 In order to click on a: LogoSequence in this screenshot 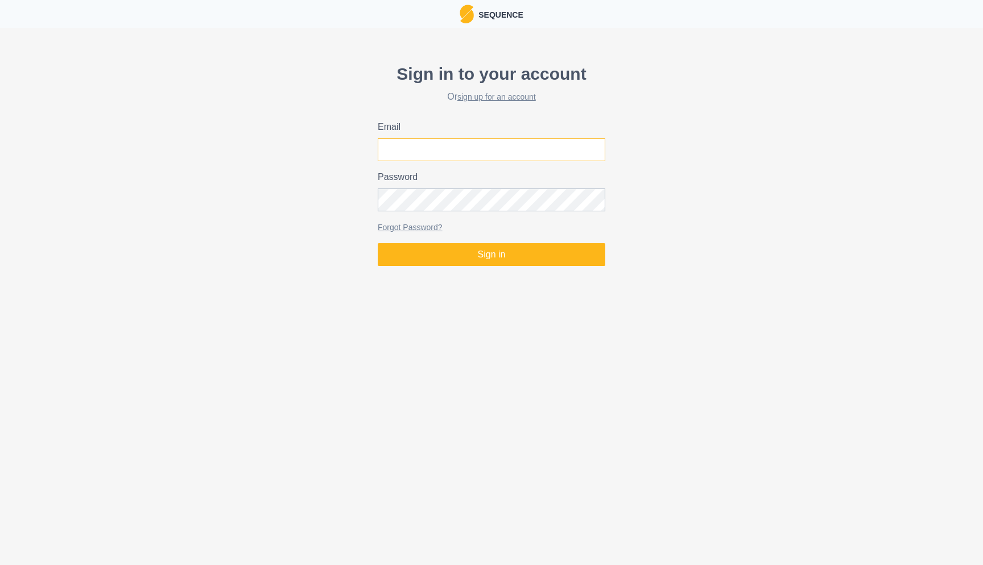, I will do `click(492, 14)`.